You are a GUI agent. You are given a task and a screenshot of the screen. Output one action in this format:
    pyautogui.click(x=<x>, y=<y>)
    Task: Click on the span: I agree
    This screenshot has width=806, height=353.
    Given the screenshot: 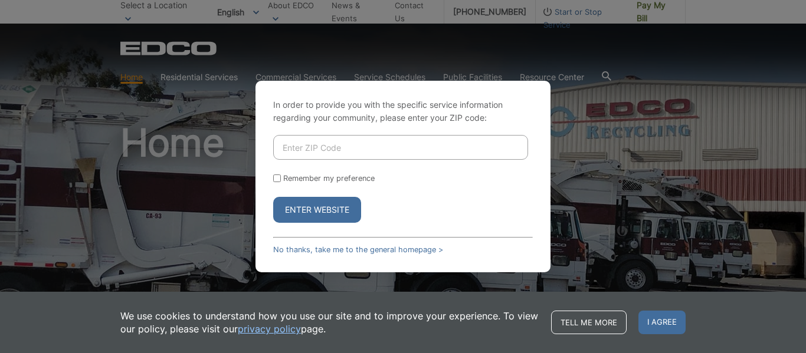 What is the action you would take?
    pyautogui.click(x=662, y=323)
    